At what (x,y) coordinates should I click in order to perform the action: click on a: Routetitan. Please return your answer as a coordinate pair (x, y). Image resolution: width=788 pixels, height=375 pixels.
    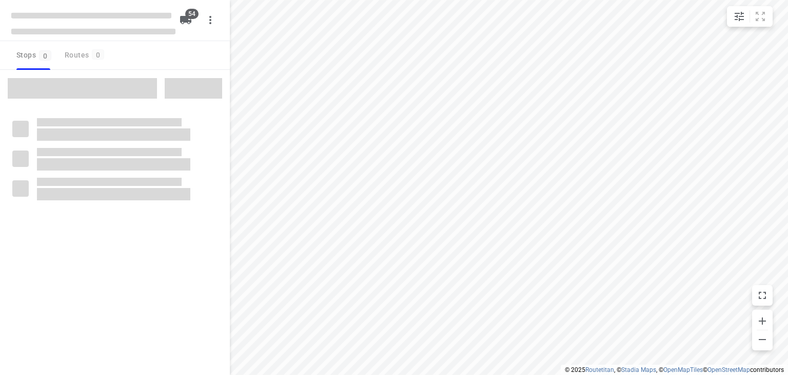
    Looking at the image, I should click on (600, 370).